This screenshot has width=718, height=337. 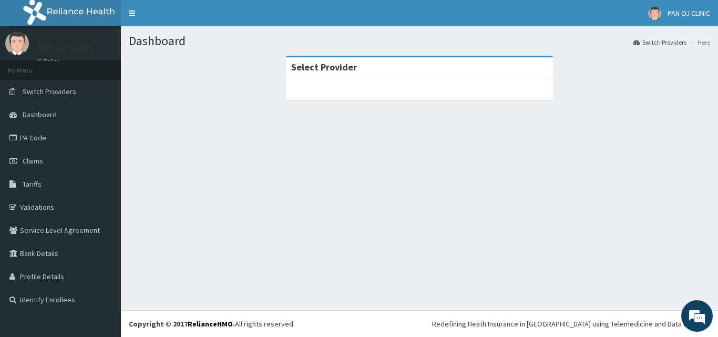 What do you see at coordinates (210, 324) in the screenshot?
I see `a: RelianceHMO` at bounding box center [210, 324].